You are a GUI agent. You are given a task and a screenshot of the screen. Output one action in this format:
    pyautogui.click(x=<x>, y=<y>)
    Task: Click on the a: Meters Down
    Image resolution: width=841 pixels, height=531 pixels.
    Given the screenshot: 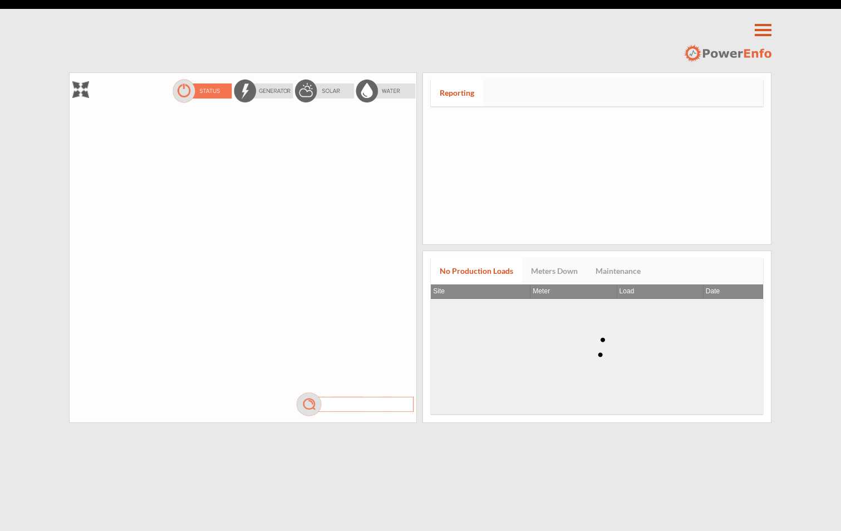 What is the action you would take?
    pyautogui.click(x=555, y=271)
    